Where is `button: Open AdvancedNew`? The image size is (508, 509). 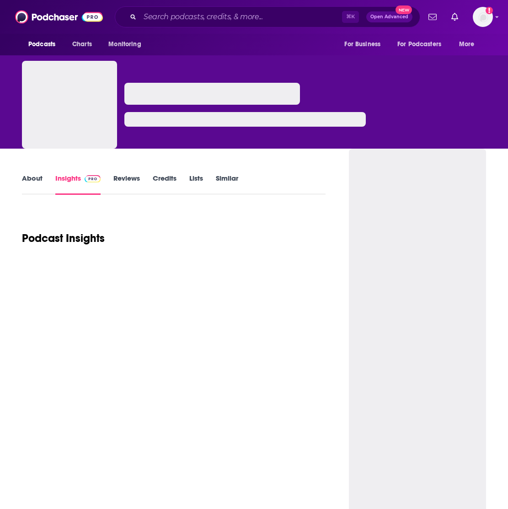 button: Open AdvancedNew is located at coordinates (389, 17).